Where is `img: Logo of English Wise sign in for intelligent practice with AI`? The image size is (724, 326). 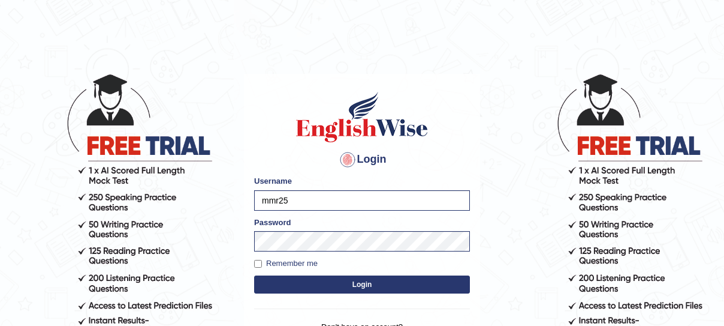 img: Logo of English Wise sign in for intelligent practice with AI is located at coordinates (362, 117).